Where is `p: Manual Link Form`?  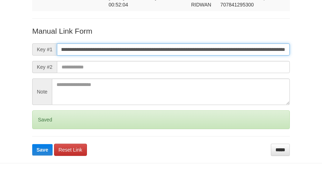
p: Manual Link Form is located at coordinates (161, 31).